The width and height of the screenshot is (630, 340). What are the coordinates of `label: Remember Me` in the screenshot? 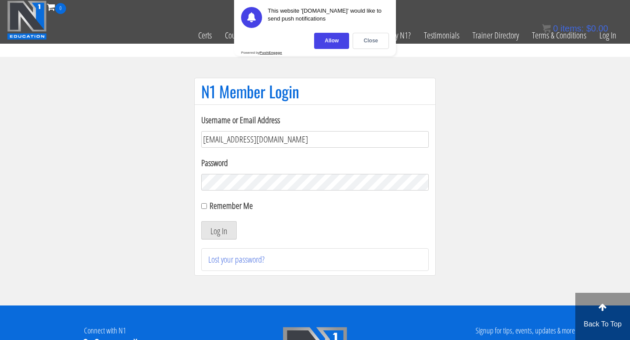 It's located at (231, 206).